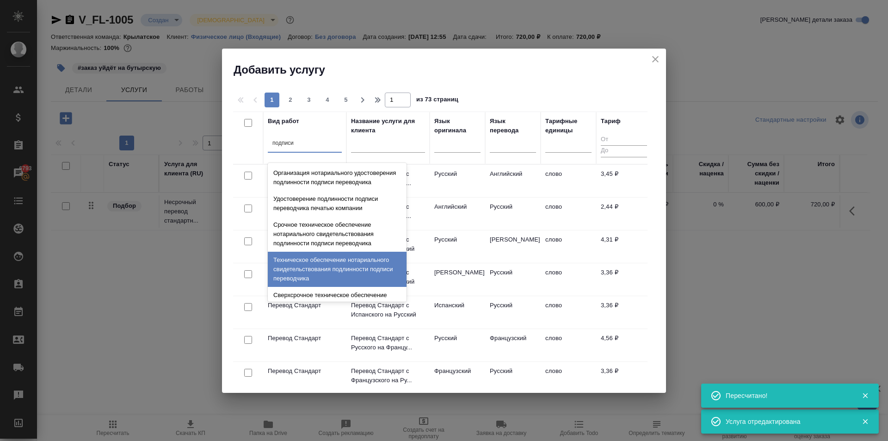 The image size is (888, 441). Describe the element at coordinates (611, 121) in the screenshot. I see `div: Тариф` at that location.